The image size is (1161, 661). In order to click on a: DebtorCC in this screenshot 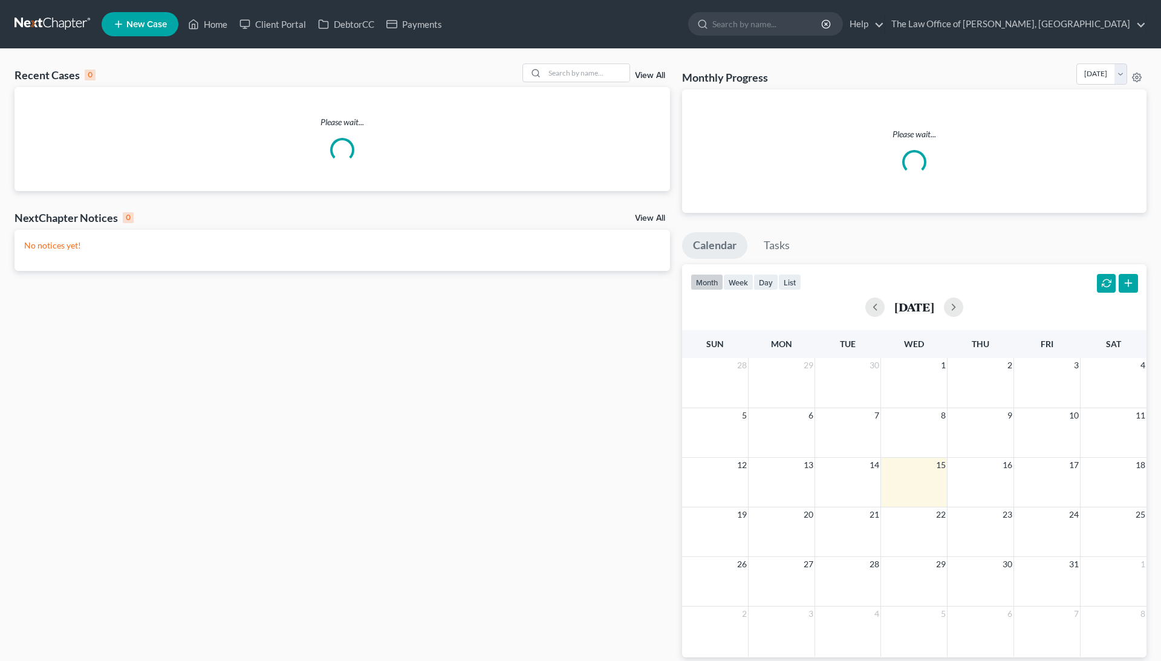, I will do `click(346, 24)`.